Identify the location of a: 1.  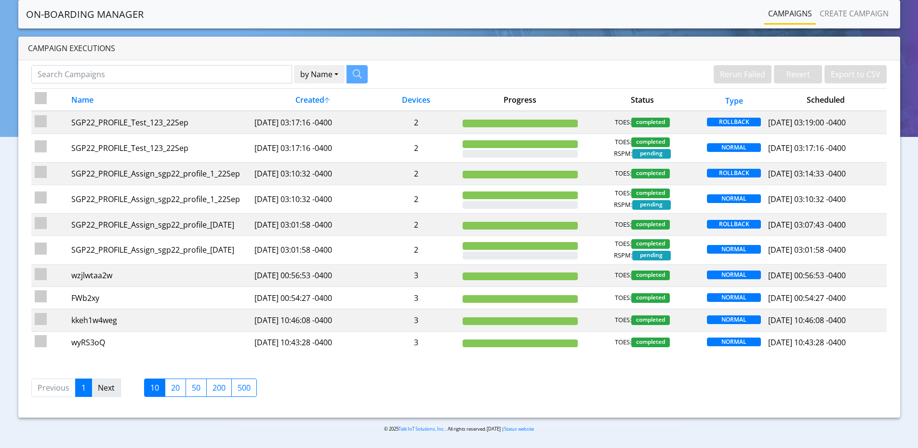
(83, 387).